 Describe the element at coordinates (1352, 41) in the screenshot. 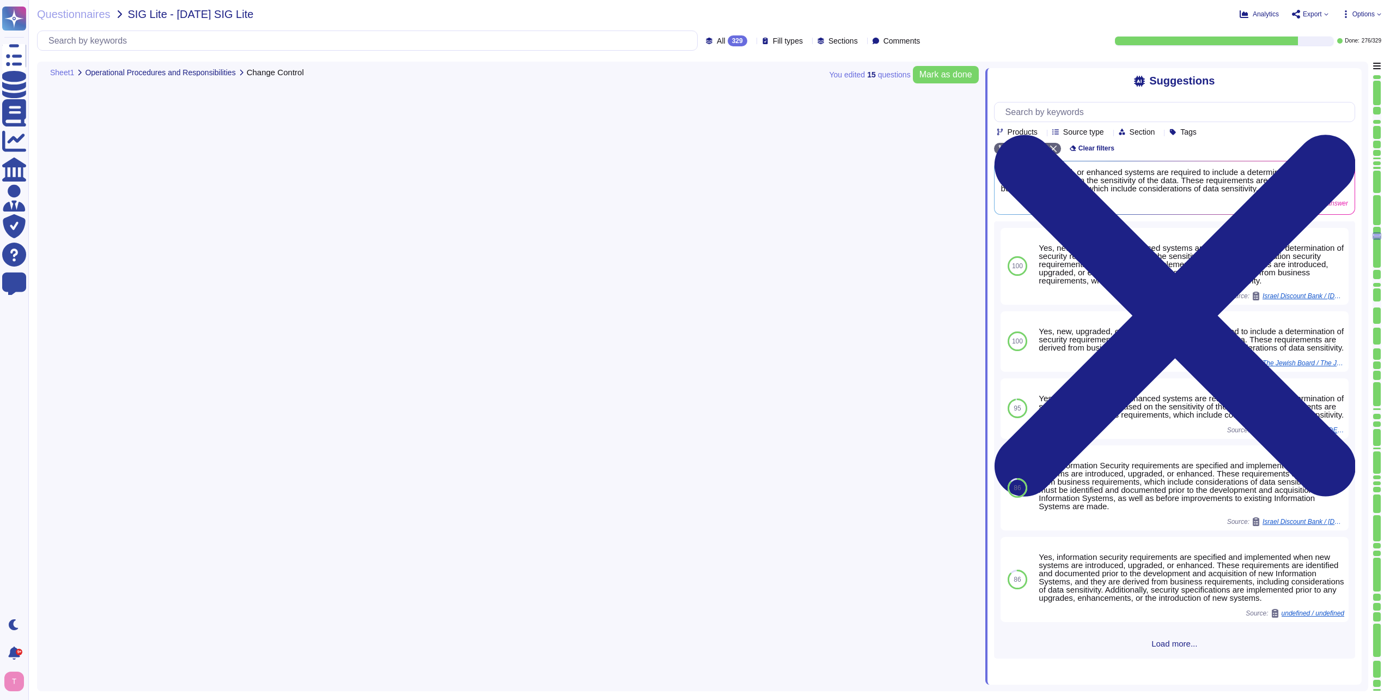

I see `span: Done:` at that location.